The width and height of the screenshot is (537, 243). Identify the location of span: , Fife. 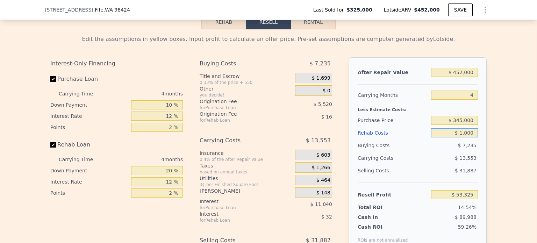
(112, 10).